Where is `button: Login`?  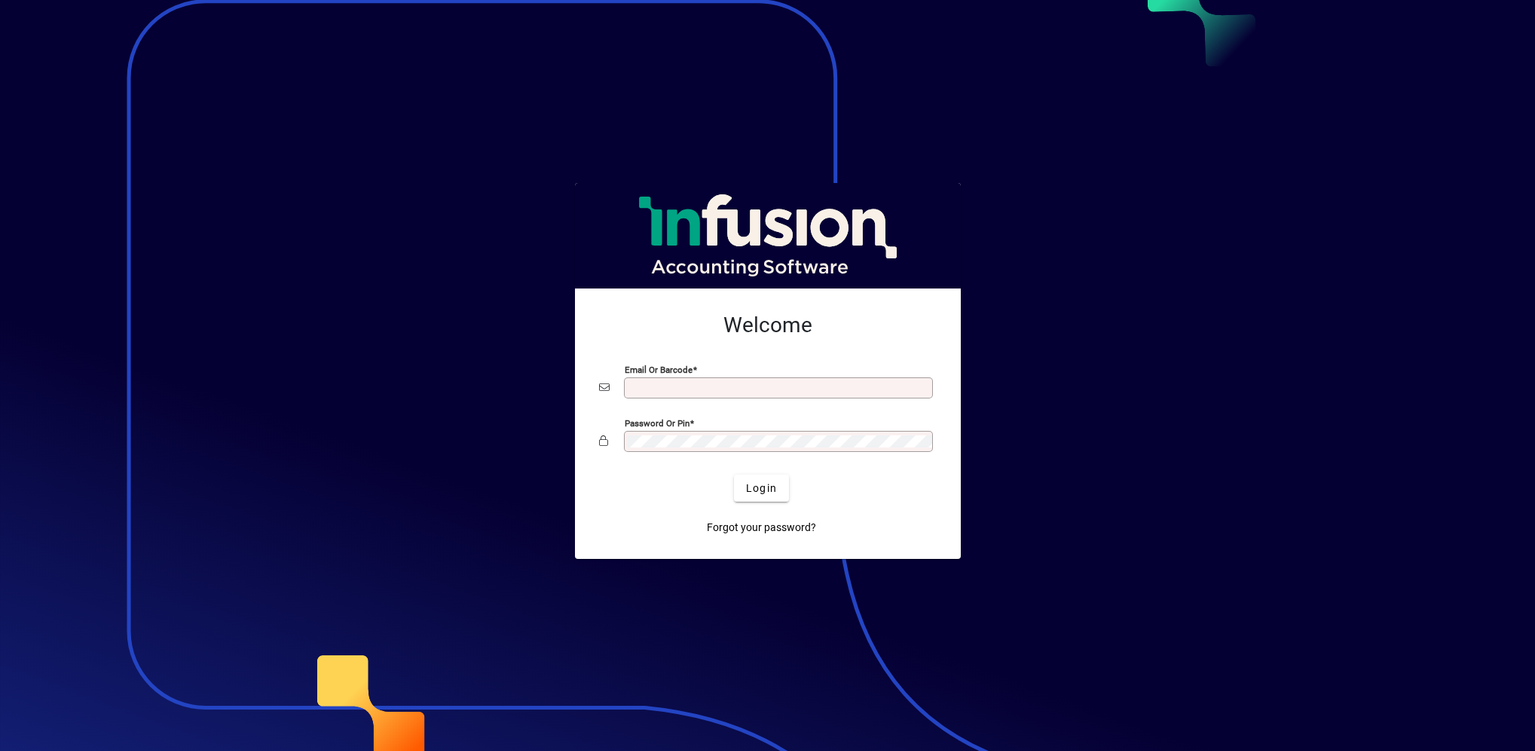 button: Login is located at coordinates (761, 488).